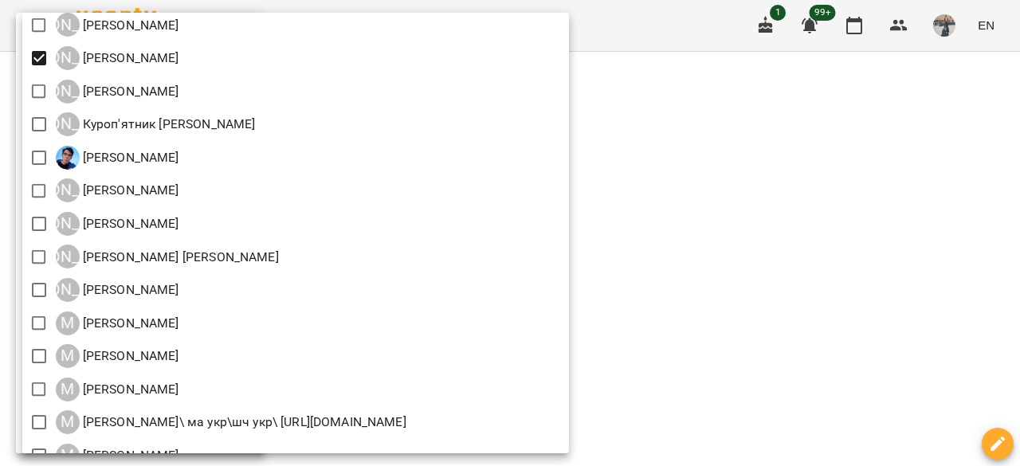 This screenshot has height=466, width=1020. I want to click on div: Кордон Олена, so click(117, 25).